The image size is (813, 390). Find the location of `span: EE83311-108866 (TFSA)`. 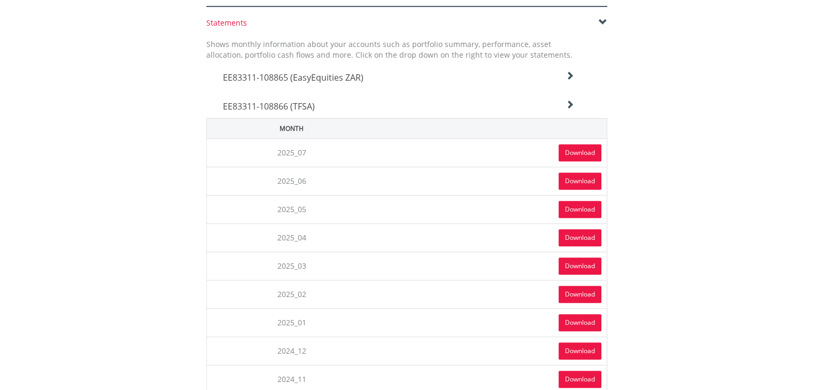

span: EE83311-108866 (TFSA) is located at coordinates (269, 106).